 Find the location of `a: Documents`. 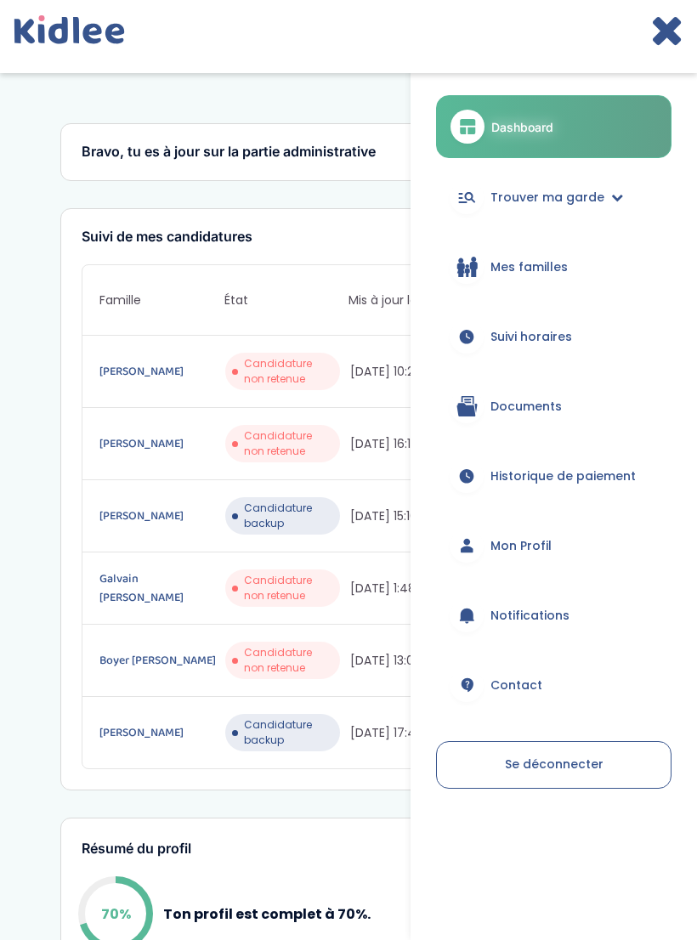

a: Documents is located at coordinates (553, 406).